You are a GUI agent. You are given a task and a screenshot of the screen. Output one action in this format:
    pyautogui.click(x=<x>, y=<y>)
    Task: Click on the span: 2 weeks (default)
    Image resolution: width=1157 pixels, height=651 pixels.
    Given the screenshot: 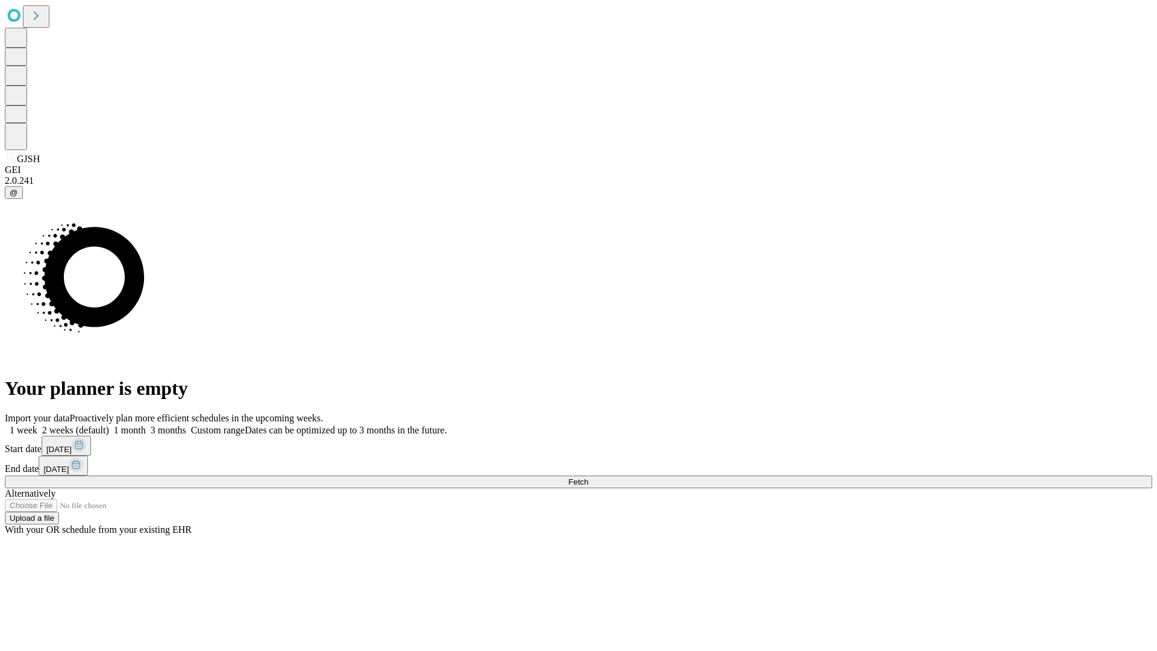 What is the action you would take?
    pyautogui.click(x=75, y=430)
    